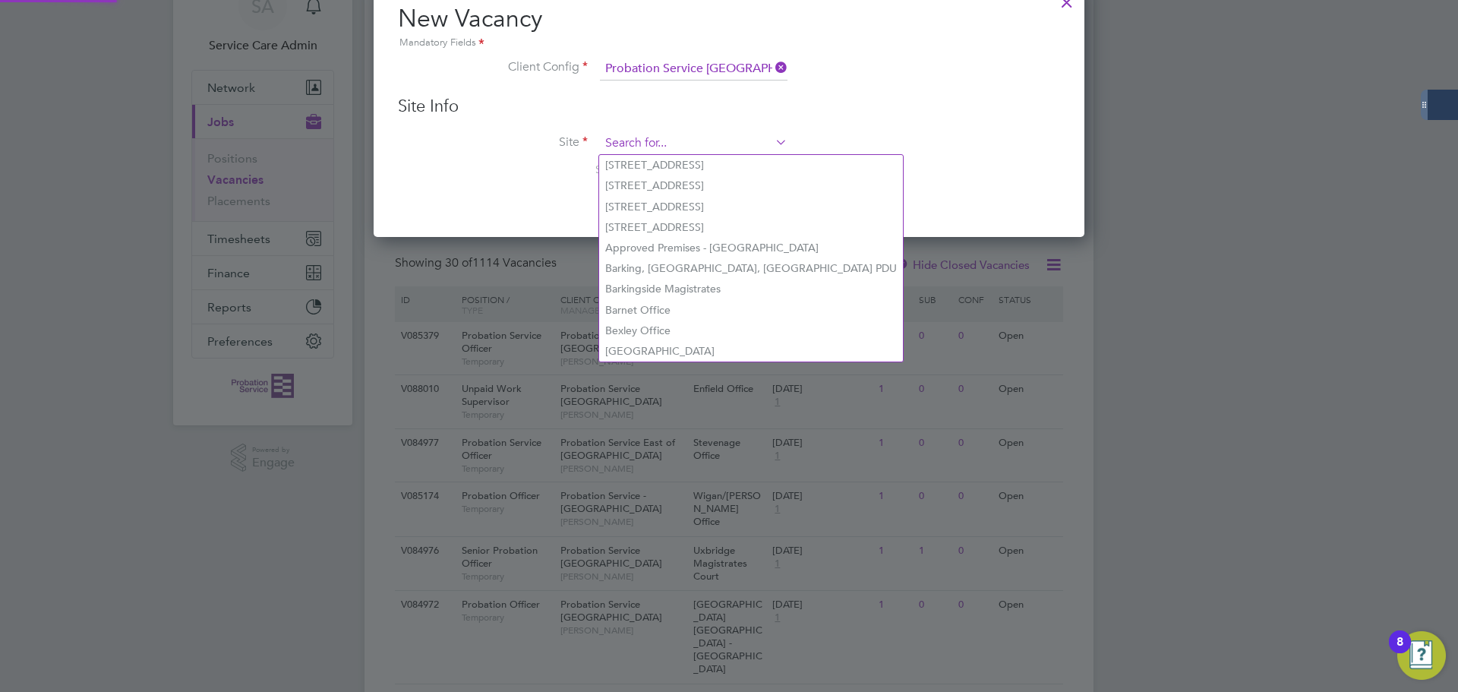 The height and width of the screenshot is (692, 1458). What do you see at coordinates (1421, 655) in the screenshot?
I see `button: Open Resource Center, 8 new notifications` at bounding box center [1421, 655].